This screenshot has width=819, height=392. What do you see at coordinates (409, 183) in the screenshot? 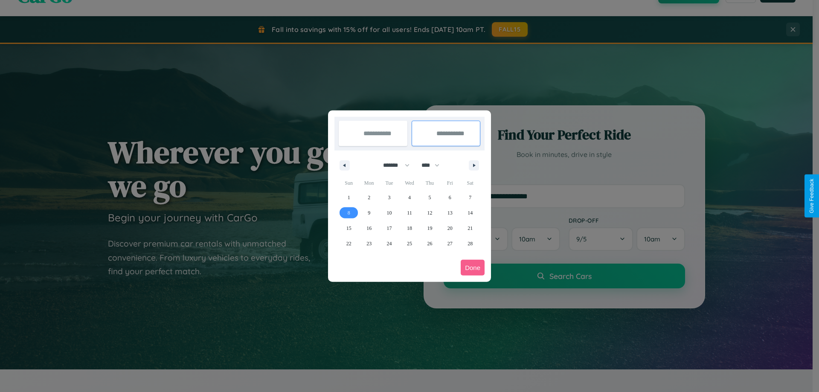
I see `span: Wed` at bounding box center [409, 183].